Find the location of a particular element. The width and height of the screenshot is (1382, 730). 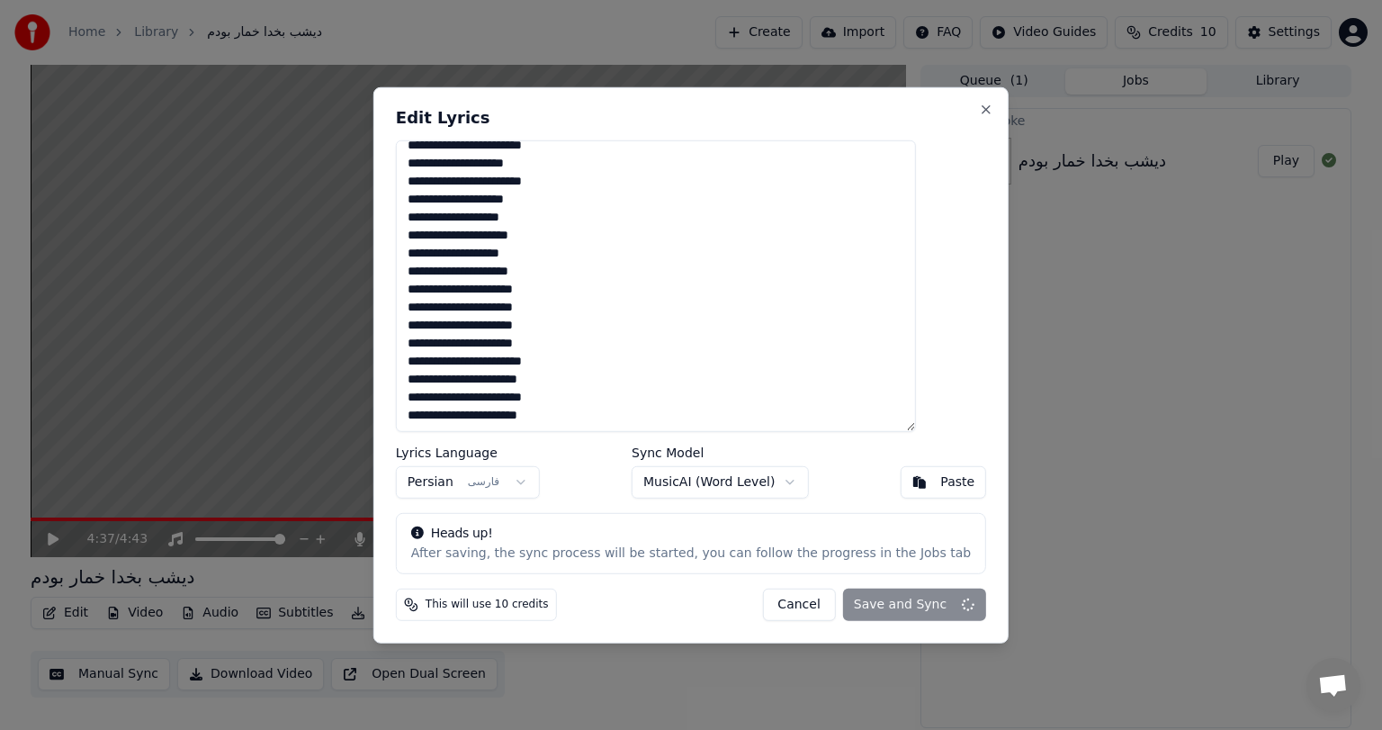

label: Sync Model is located at coordinates (720, 453).